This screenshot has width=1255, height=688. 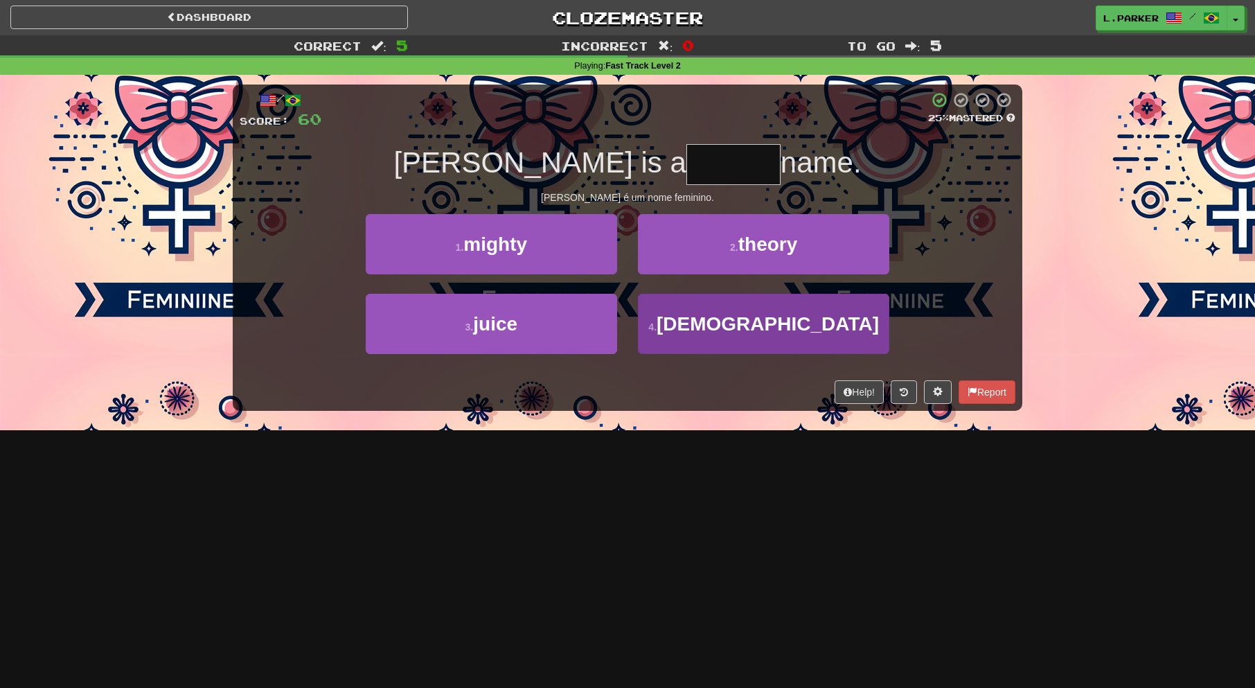 What do you see at coordinates (768, 244) in the screenshot?
I see `span: theory` at bounding box center [768, 244].